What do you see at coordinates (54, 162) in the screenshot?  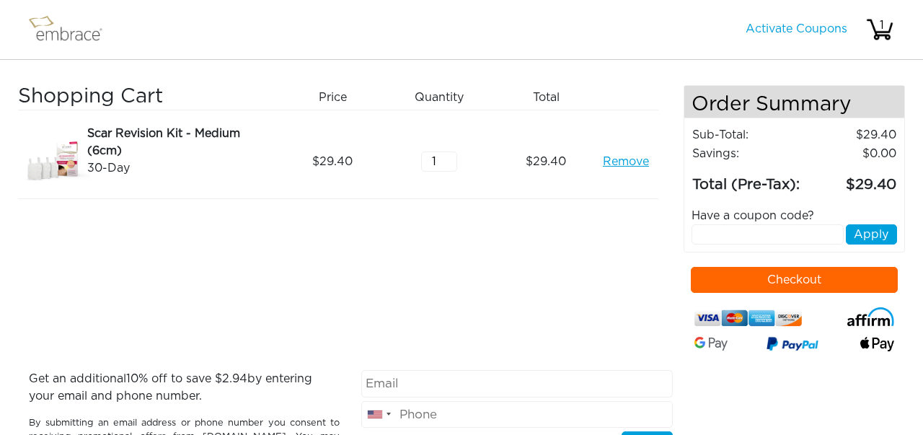 I see `img: 26525890-8dcd-11e7-bd72-02e45ca4b85b.jpeg` at bounding box center [54, 162].